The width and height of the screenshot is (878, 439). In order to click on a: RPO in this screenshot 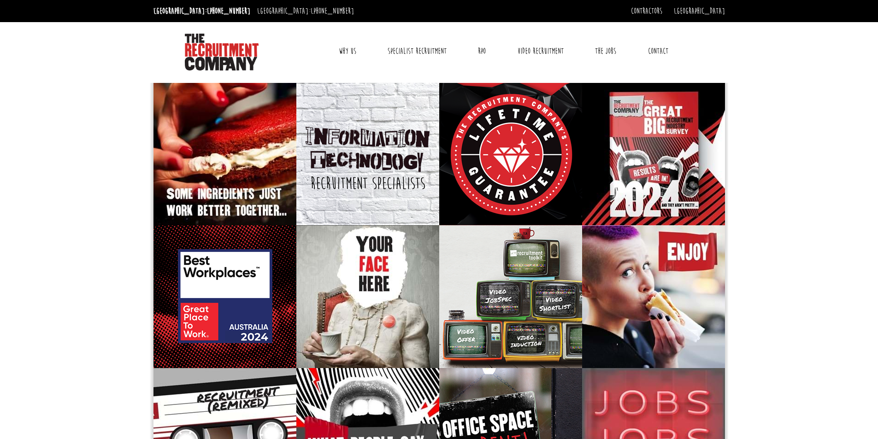, I will do `click(482, 51)`.